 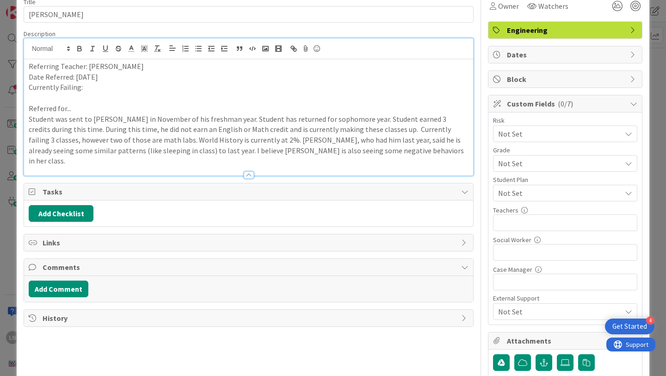 What do you see at coordinates (61, 213) in the screenshot?
I see `button: Add Checklist` at bounding box center [61, 213].